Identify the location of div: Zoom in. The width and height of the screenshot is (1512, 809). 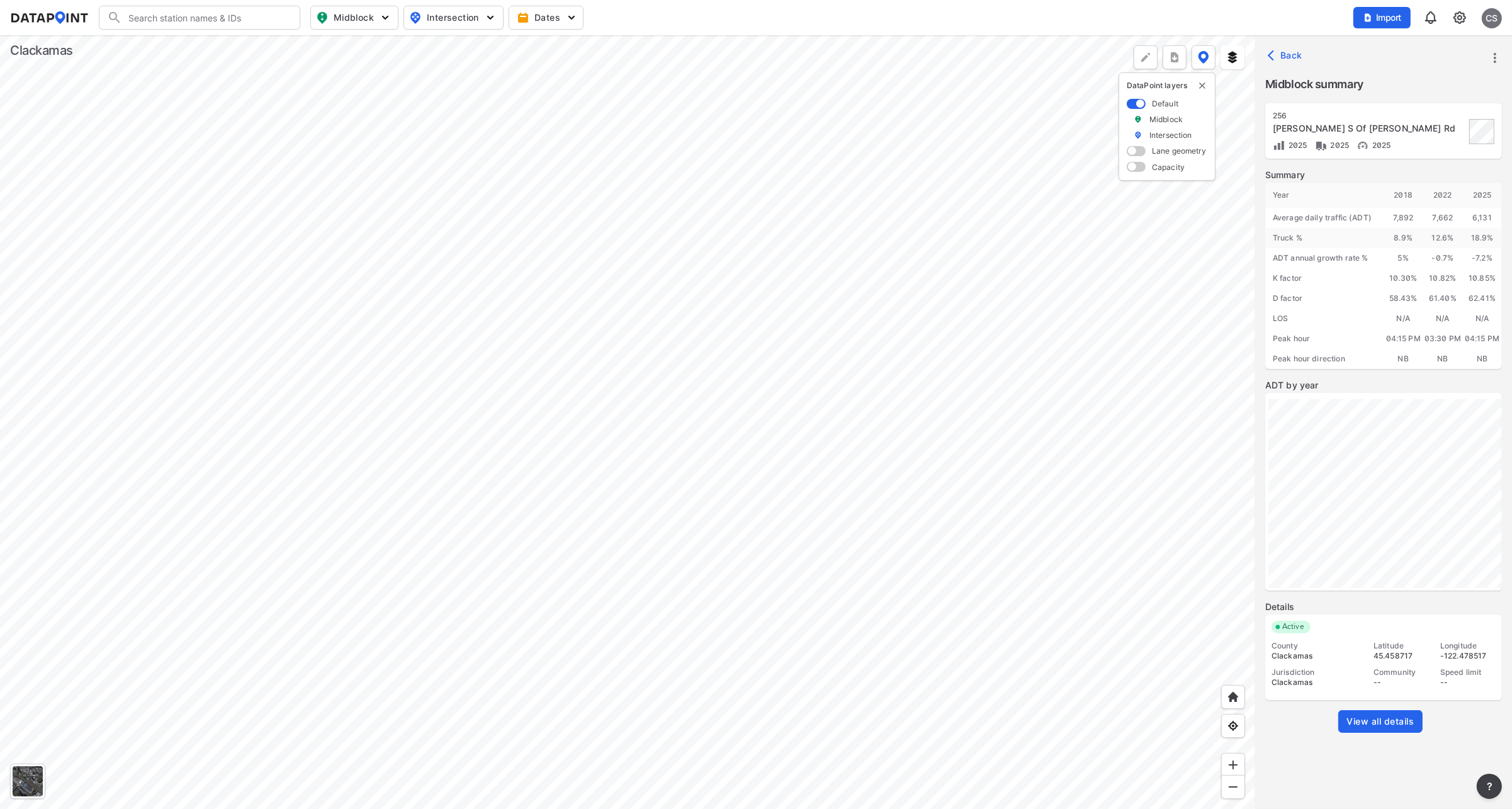
(1233, 765).